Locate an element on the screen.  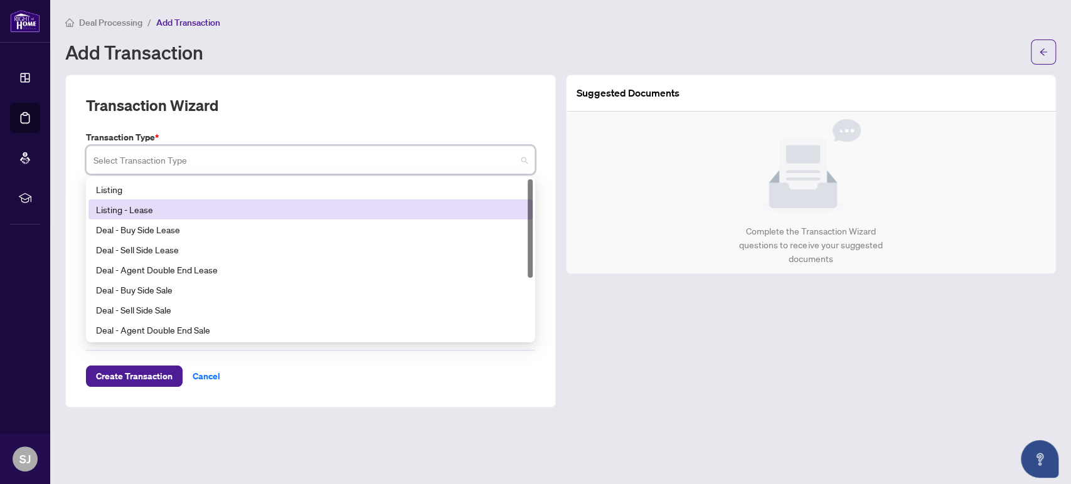
div: Listing - Lease is located at coordinates (311, 210).